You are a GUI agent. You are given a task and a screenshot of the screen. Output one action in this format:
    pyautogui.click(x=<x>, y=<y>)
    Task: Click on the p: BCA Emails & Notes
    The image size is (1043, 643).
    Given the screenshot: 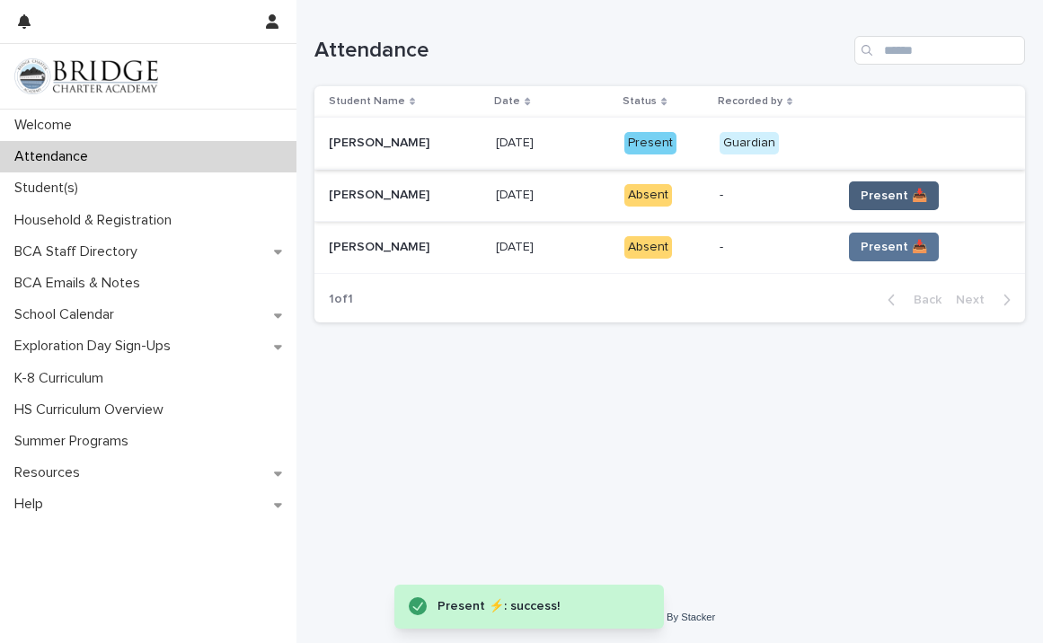 What is the action you would take?
    pyautogui.click(x=81, y=283)
    